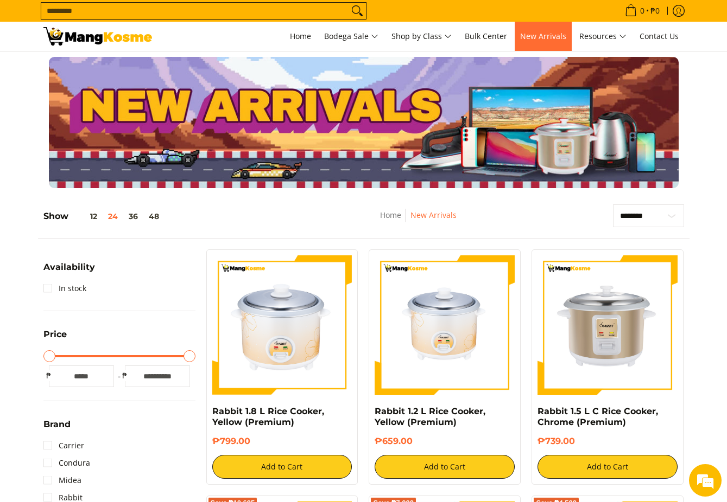  I want to click on a: Condura, so click(67, 463).